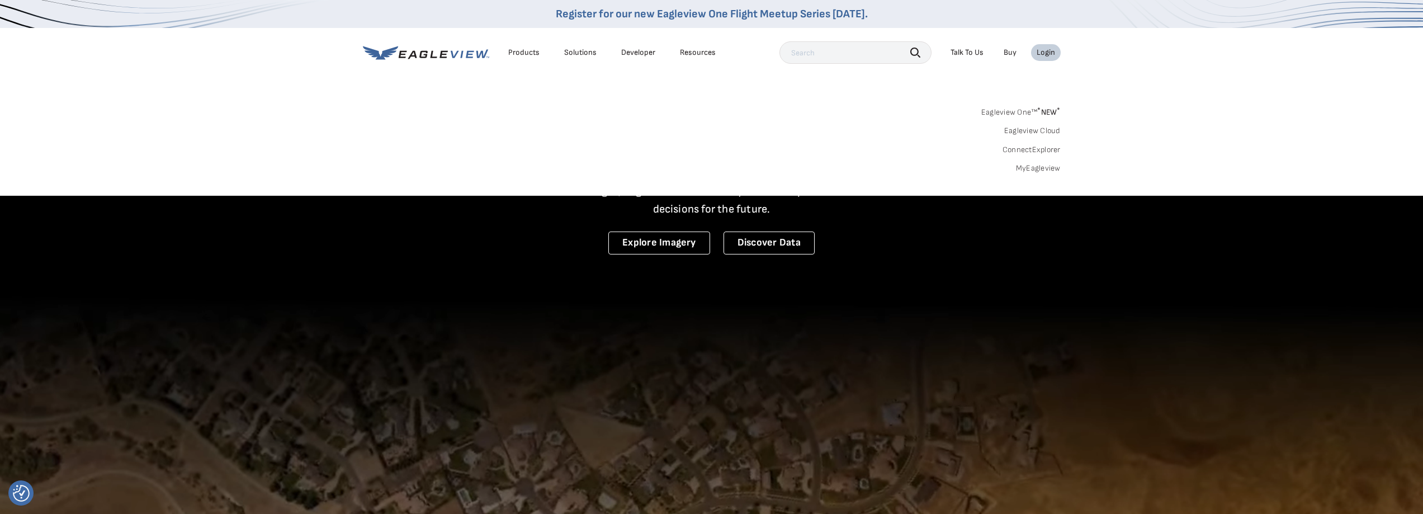 The width and height of the screenshot is (1423, 514). I want to click on a: Eagleview Cloud, so click(1033, 131).